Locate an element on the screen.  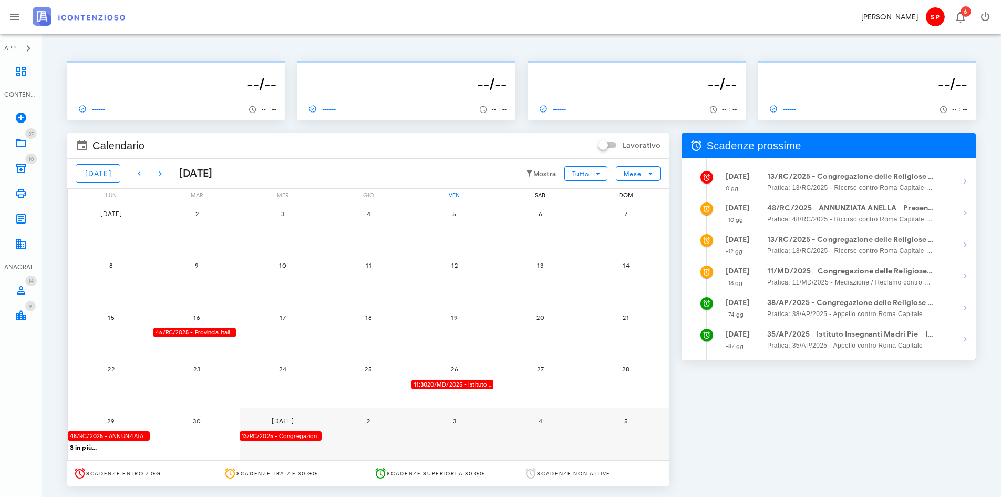
button: 12 is located at coordinates (454, 265).